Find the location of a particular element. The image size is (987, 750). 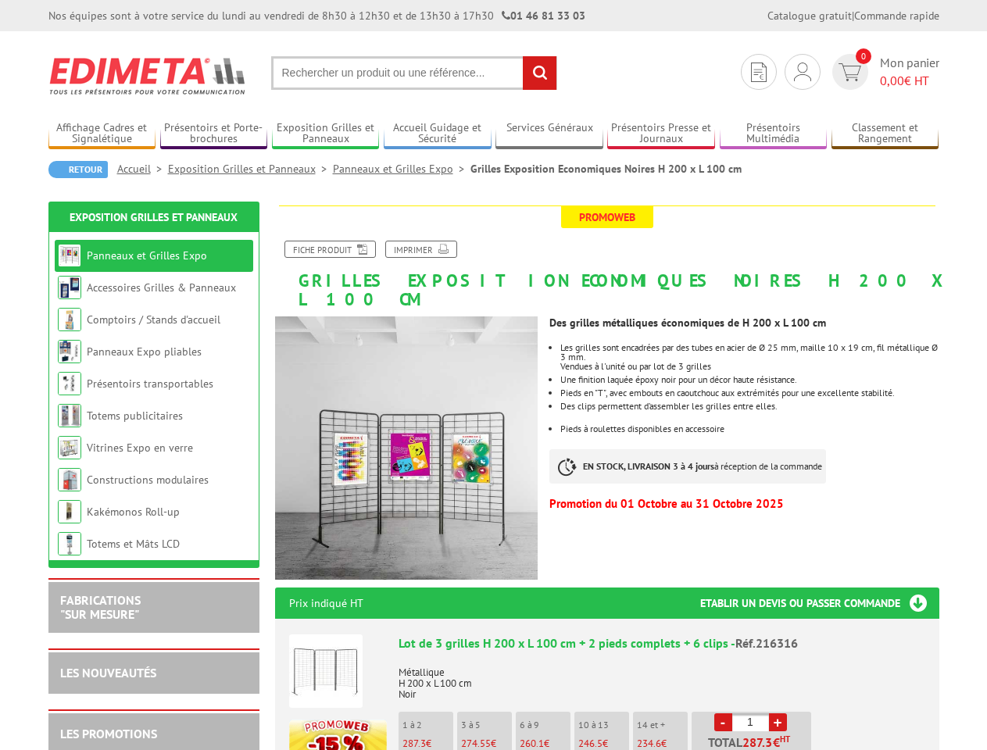

a: Catalogue gratuit is located at coordinates (810, 16).